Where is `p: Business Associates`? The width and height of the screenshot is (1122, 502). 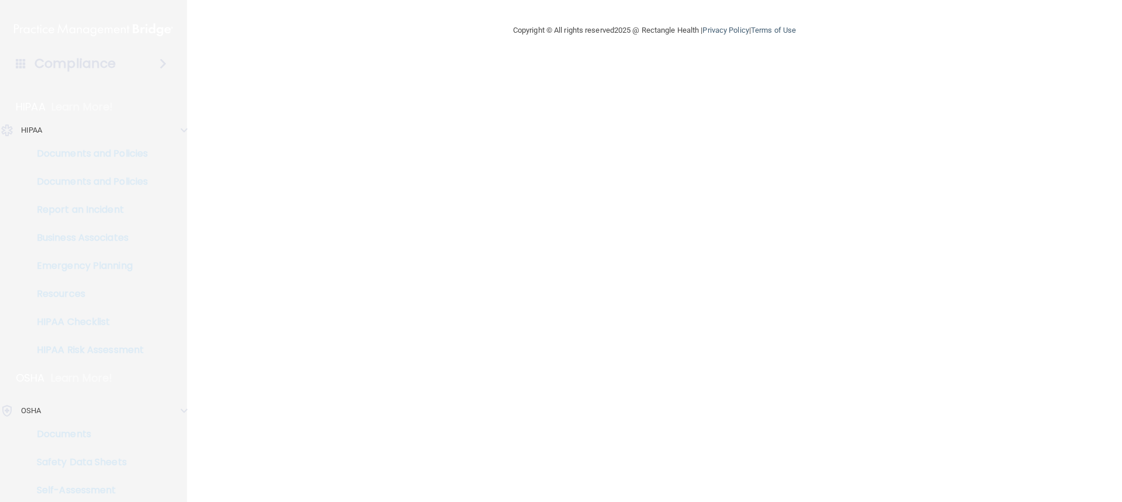 p: Business Associates is located at coordinates (87, 238).